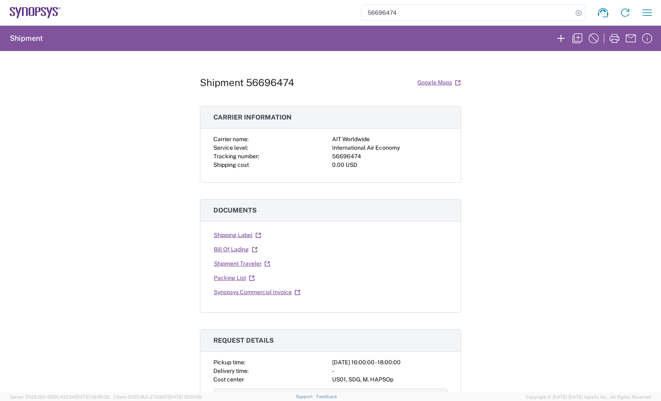 This screenshot has height=401, width=661. What do you see at coordinates (467, 13) in the screenshot?
I see `input: Shipment, tracking or reference number` at bounding box center [467, 13].